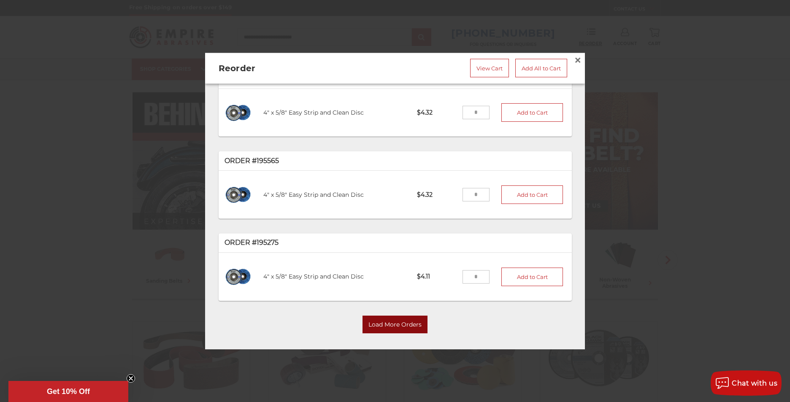  Describe the element at coordinates (68, 392) in the screenshot. I see `span: Get 10% Off` at that location.